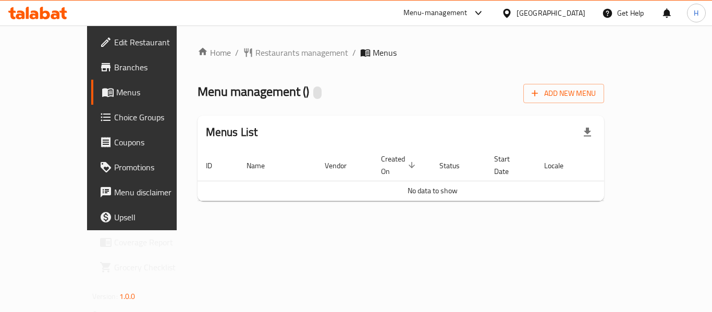 The height and width of the screenshot is (312, 712). I want to click on span: Vendor, so click(342, 166).